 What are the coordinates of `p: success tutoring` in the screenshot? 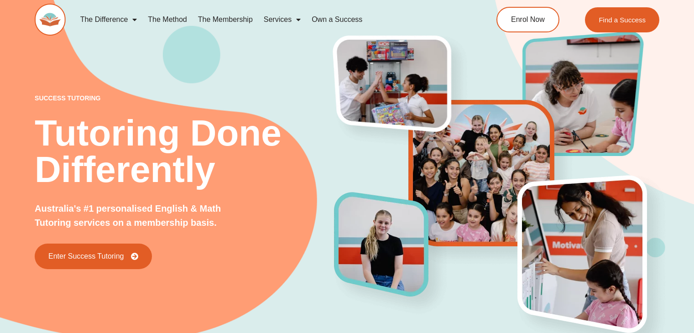 It's located at (184, 98).